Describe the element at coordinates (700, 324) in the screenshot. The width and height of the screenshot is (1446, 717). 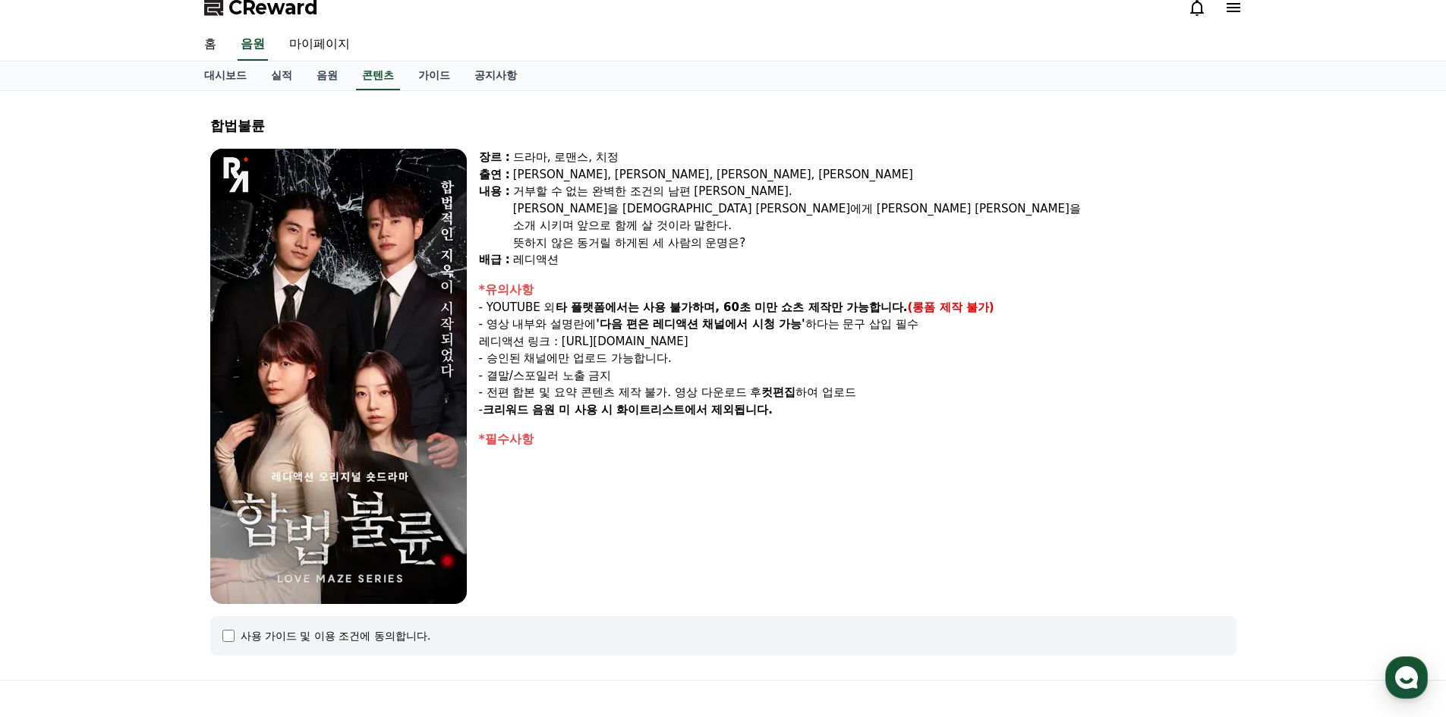
I see `strong: '다음 편은 레디액션 채널에서 시청 가능'` at that location.